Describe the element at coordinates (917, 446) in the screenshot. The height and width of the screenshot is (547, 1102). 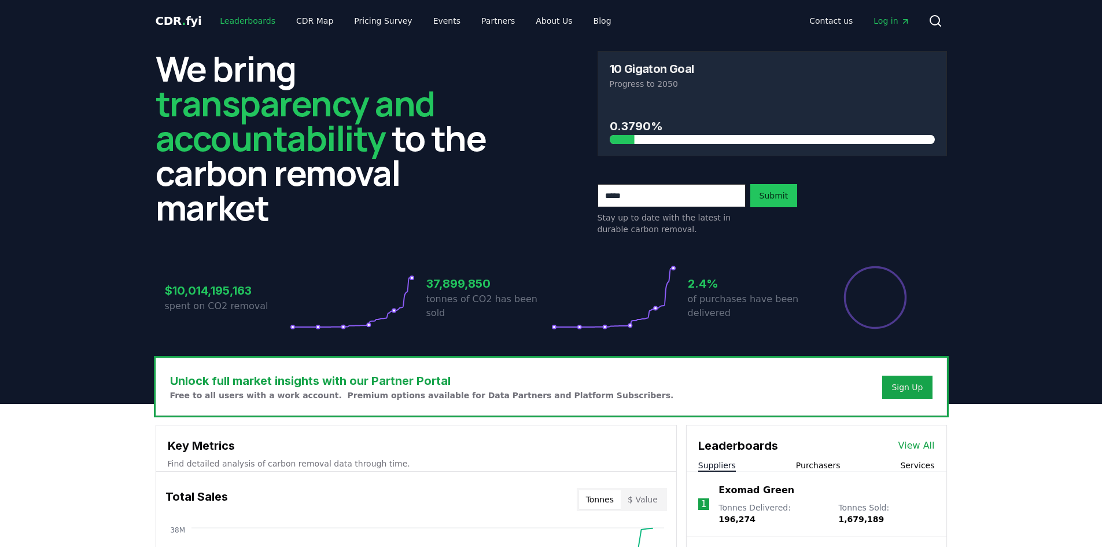
I see `a: View All` at that location.